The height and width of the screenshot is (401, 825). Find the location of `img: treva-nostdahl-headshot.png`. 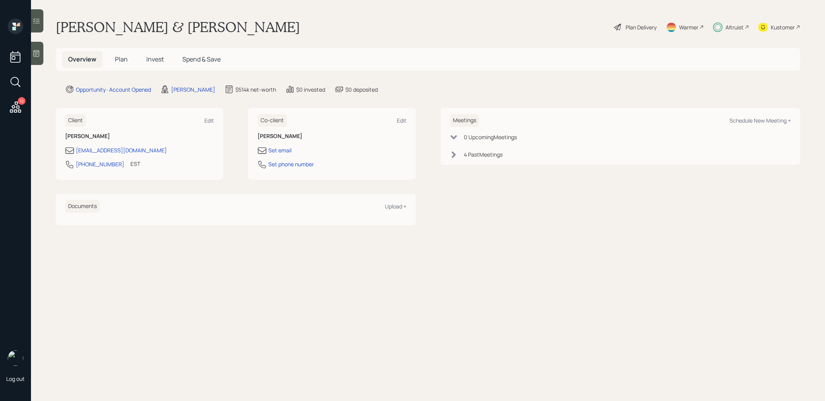

img: treva-nostdahl-headshot.png is located at coordinates (15, 358).